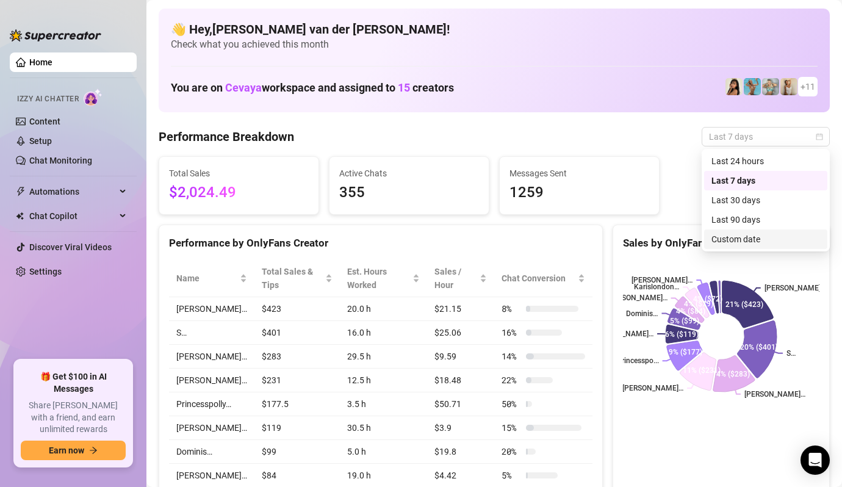  What do you see at coordinates (212, 332) in the screenshot?
I see `td: S…` at bounding box center [212, 332].